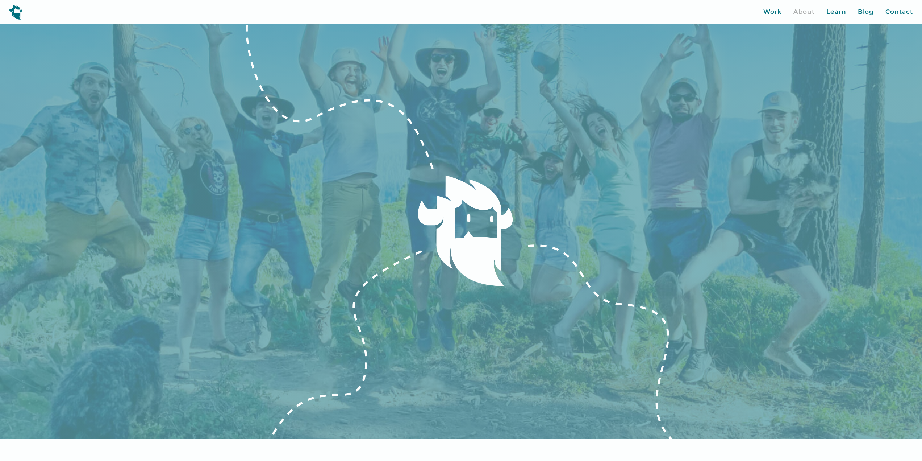 The height and width of the screenshot is (461, 922). Describe the element at coordinates (16, 12) in the screenshot. I see `img: yeti logo icon` at that location.